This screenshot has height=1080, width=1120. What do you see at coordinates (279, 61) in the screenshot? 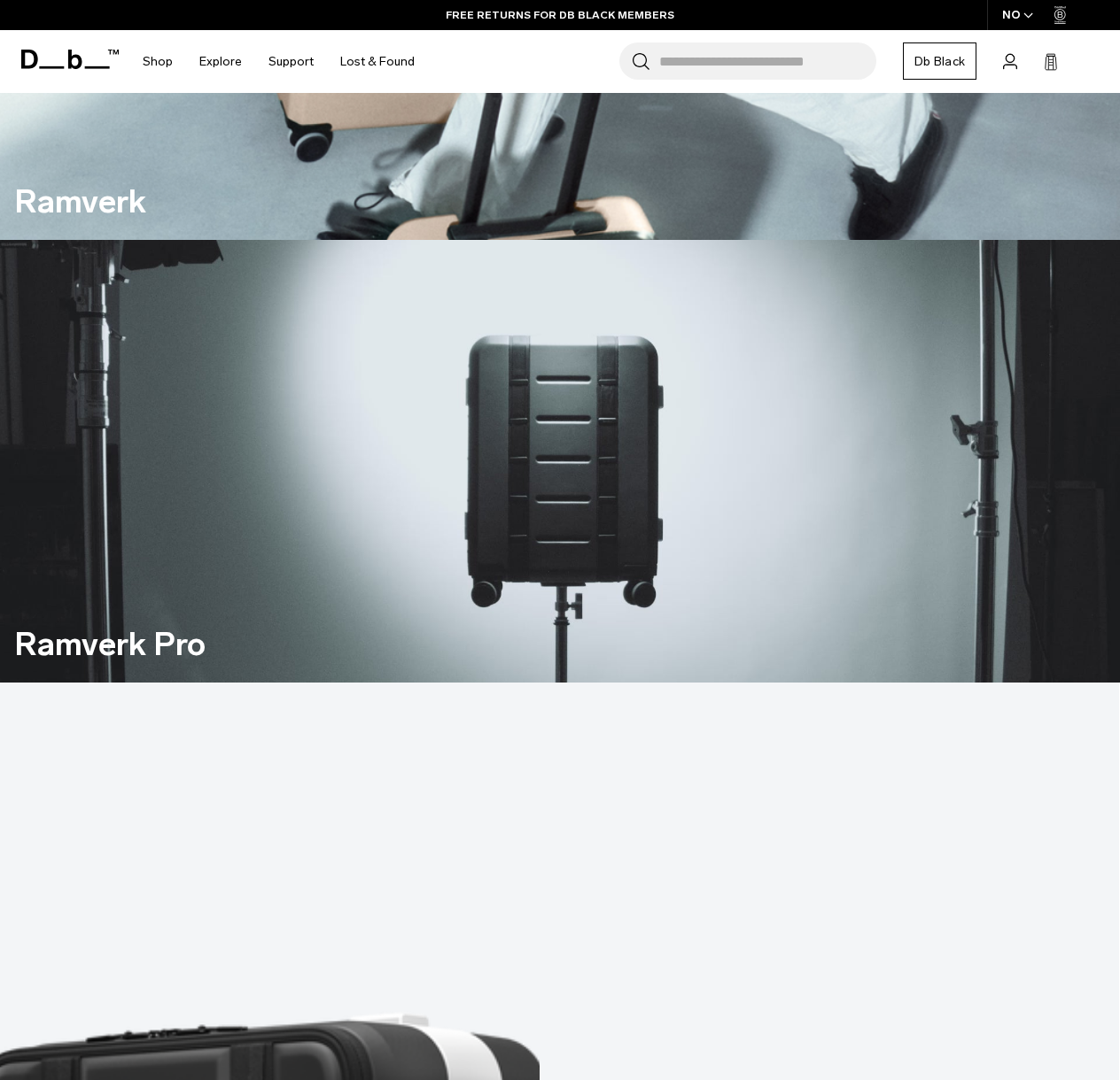
I see `nav: Main Navigation` at bounding box center [279, 61].